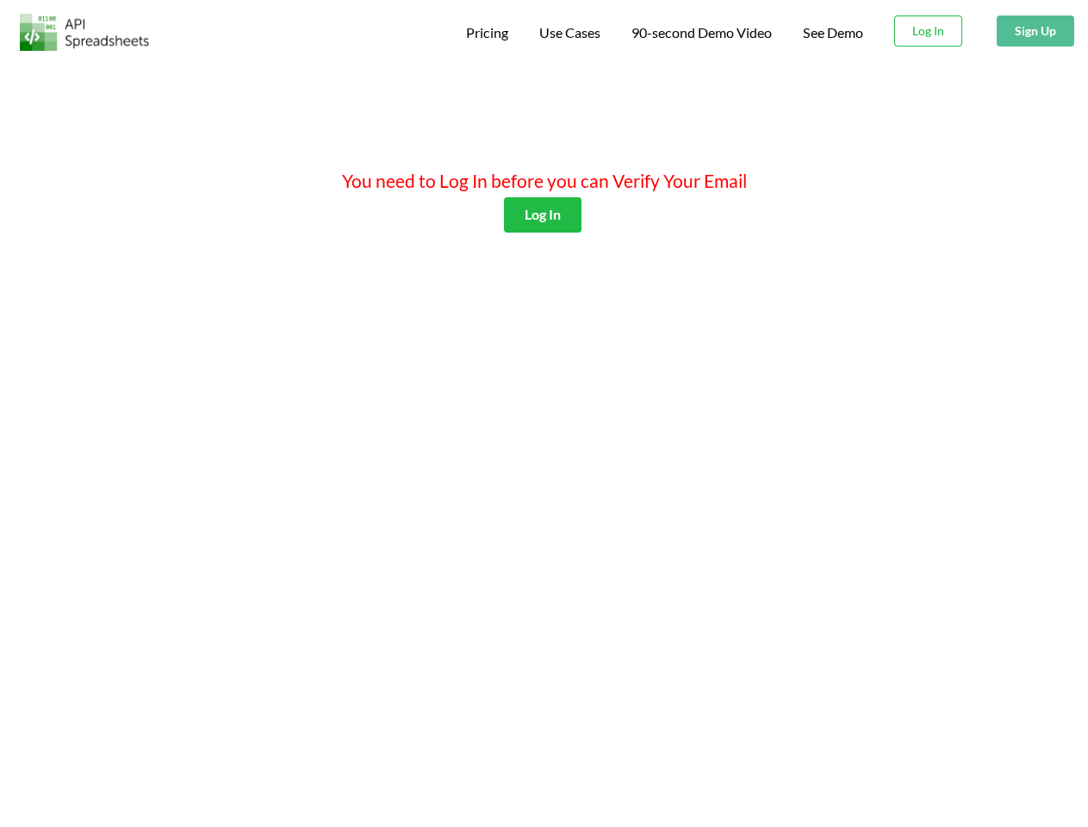 This screenshot has width=1088, height=827. I want to click on span: Pricing, so click(487, 32).